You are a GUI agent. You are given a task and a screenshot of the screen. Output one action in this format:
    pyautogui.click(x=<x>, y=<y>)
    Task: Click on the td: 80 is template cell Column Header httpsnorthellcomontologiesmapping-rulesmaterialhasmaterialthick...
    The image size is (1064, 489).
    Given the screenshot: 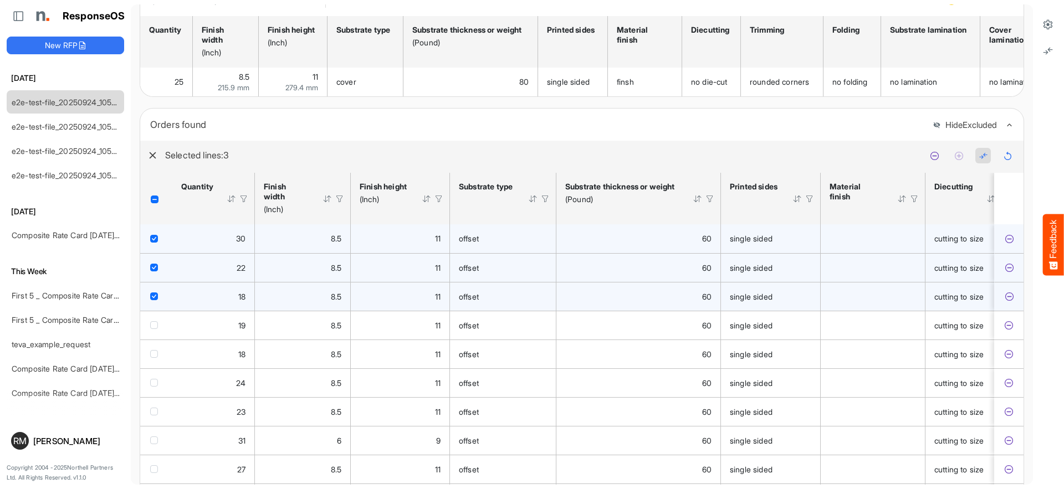 What is the action you would take?
    pyautogui.click(x=470, y=82)
    